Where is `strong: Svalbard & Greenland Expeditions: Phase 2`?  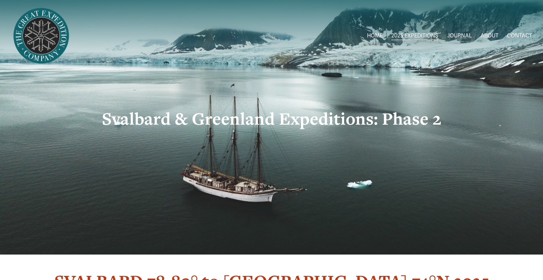 strong: Svalbard & Greenland Expeditions: Phase 2 is located at coordinates (272, 118).